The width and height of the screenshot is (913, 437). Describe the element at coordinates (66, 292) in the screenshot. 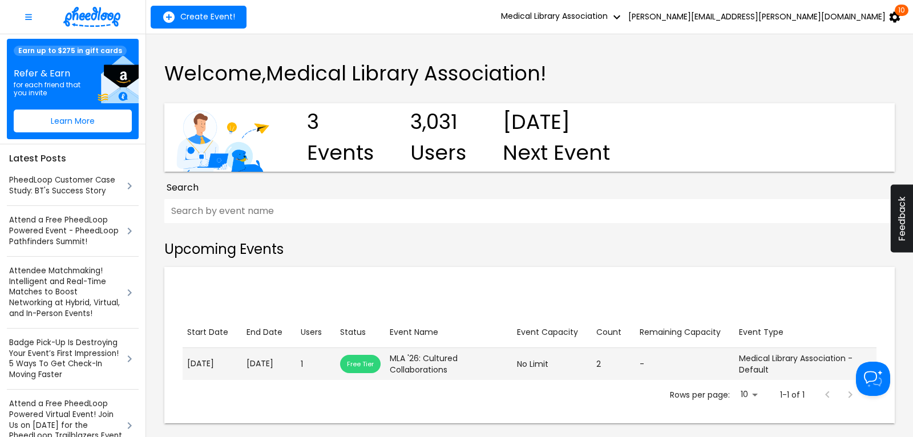

I see `a: Attendee Matchmaking! Intelligent and Real-Time Matches to Boost Networking at Hybrid, Virtual, a...` at that location.